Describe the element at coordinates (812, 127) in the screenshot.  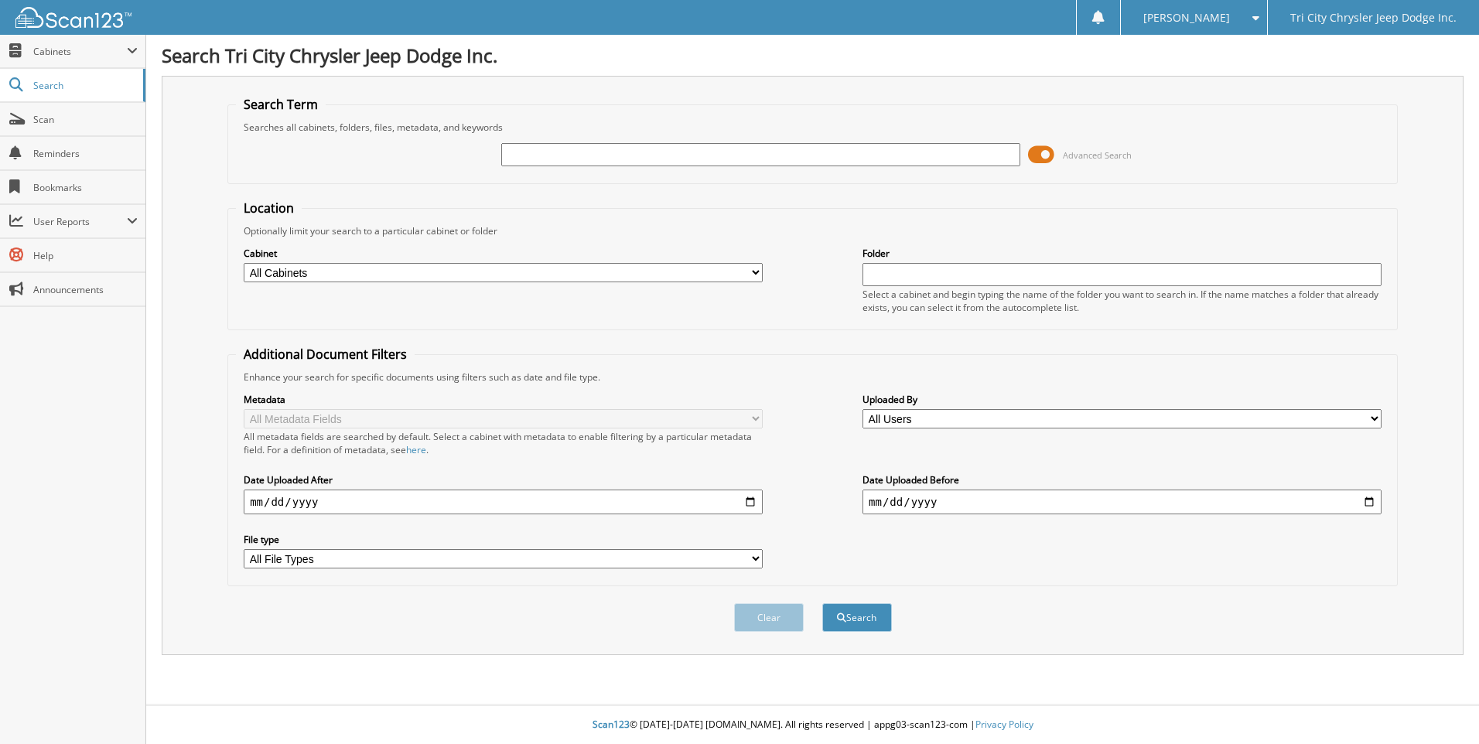
I see `div: Searches all cabinets, folders, files, metadata, and keywords` at that location.